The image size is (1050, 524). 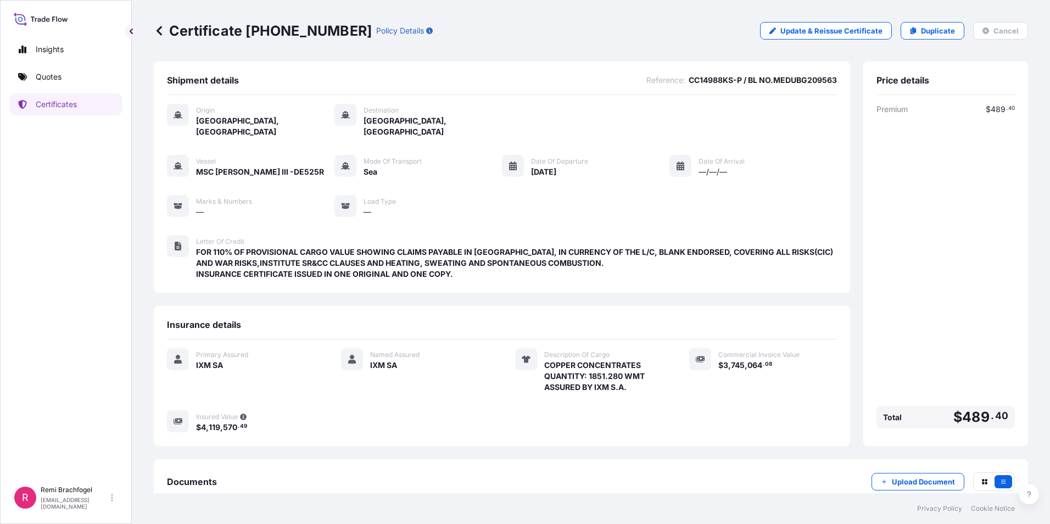 I want to click on span: Origin, so click(x=205, y=110).